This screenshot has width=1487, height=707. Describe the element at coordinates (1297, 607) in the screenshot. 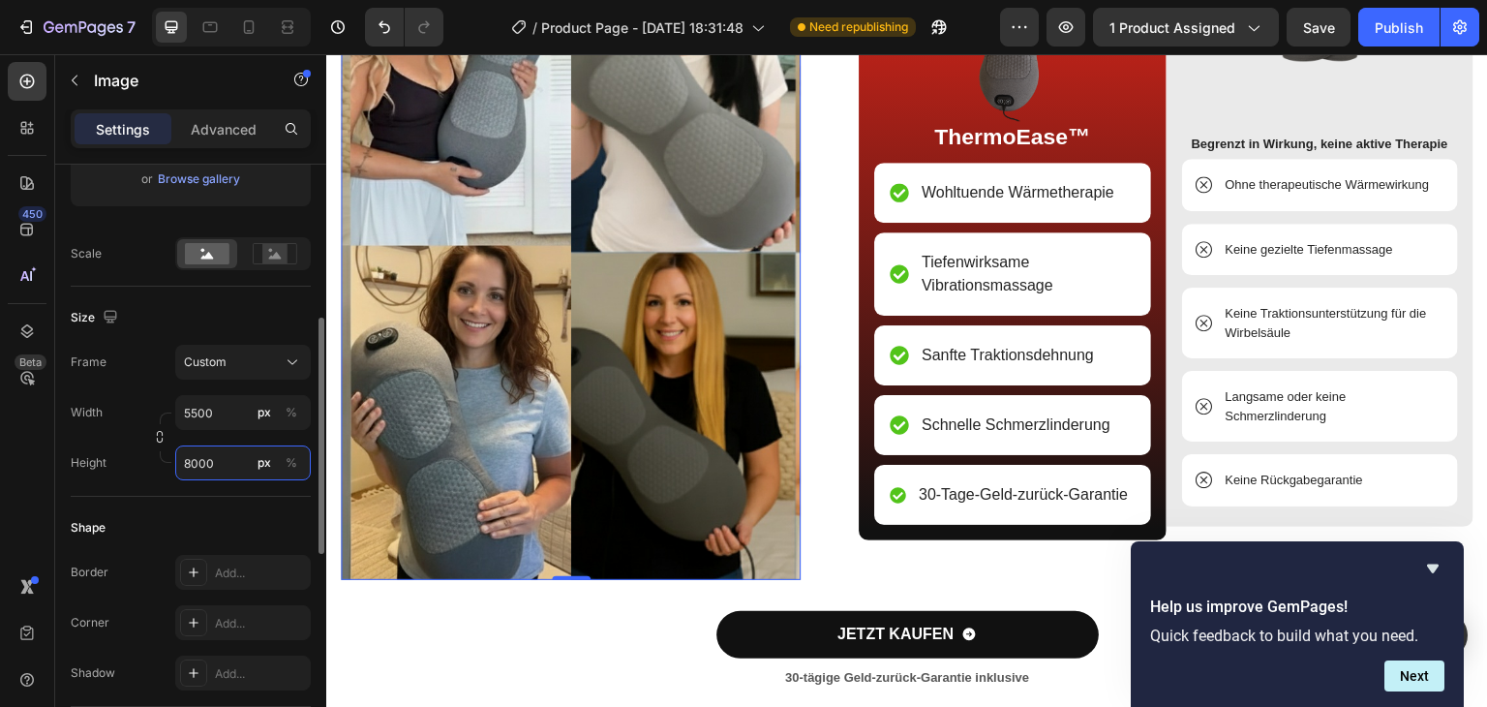

I see `h2: Help us improve GemPages!` at that location.